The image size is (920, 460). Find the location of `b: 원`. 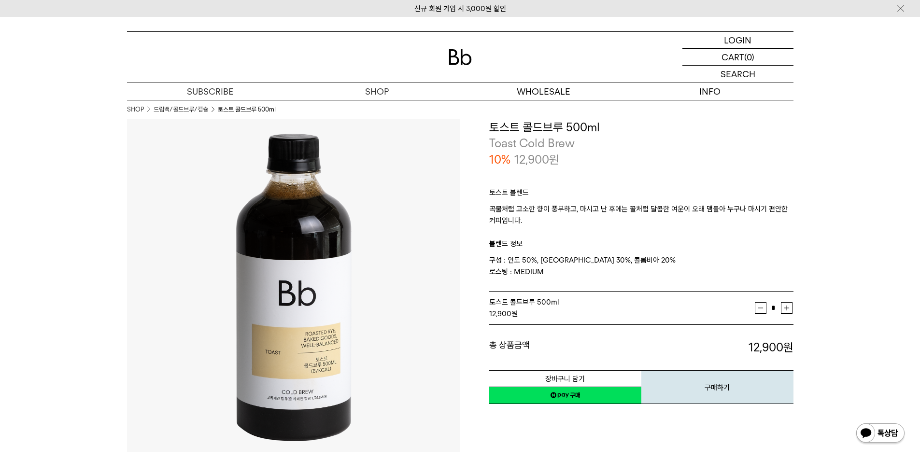

b: 원 is located at coordinates (788, 347).